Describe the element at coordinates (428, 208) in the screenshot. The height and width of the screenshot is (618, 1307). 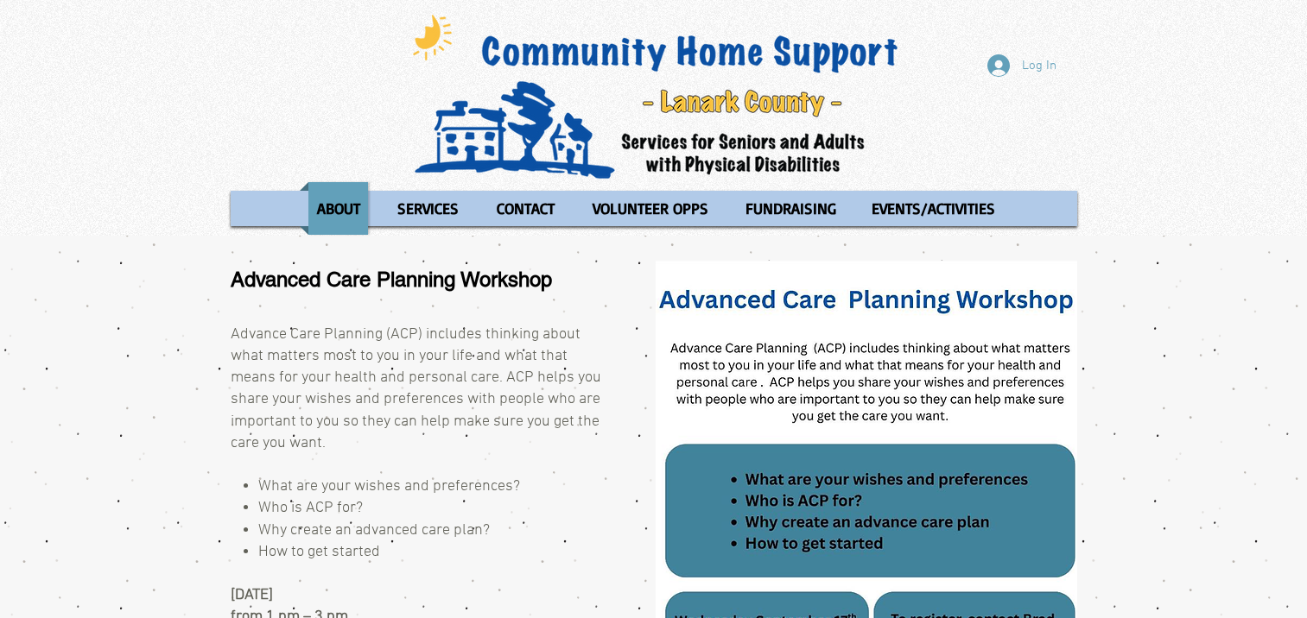
I see `p: SERVICES` at that location.